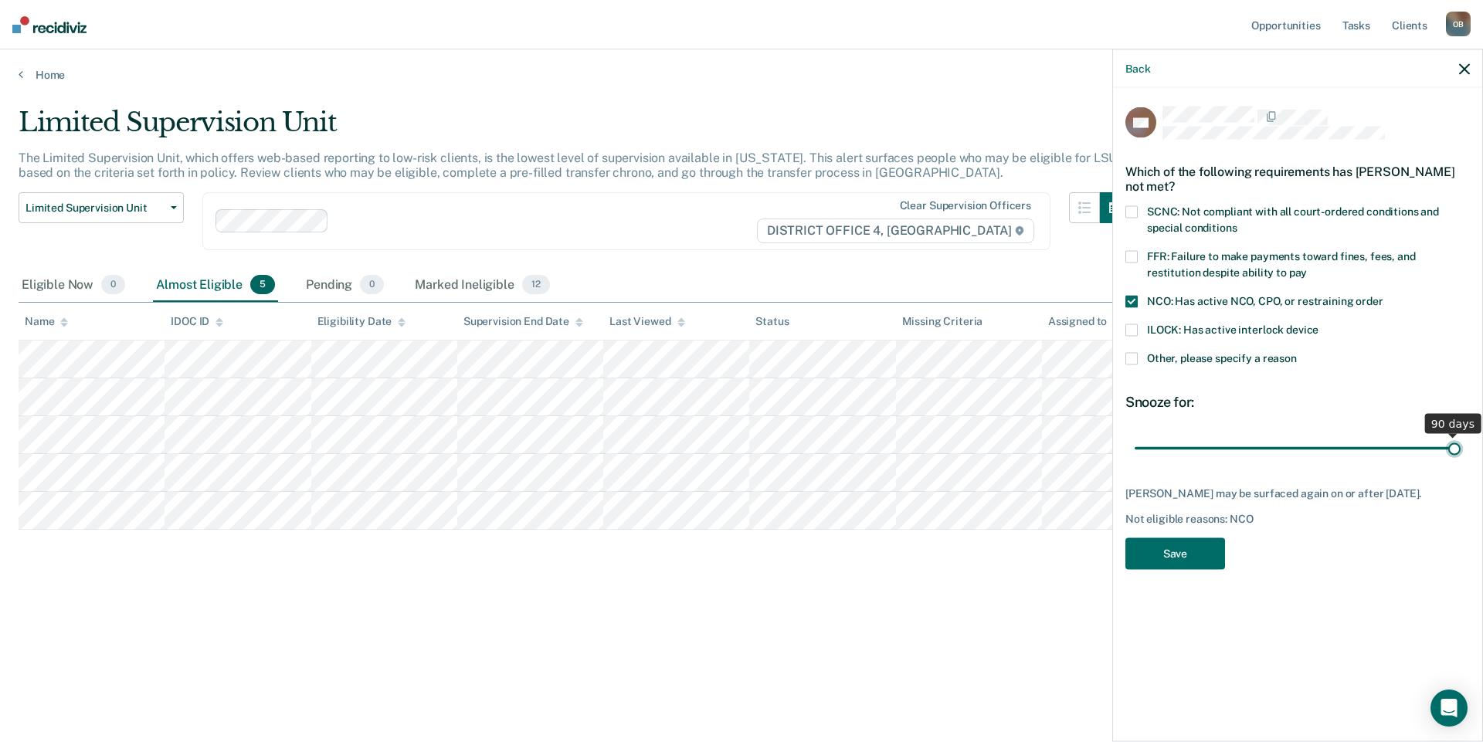 This screenshot has width=1483, height=742. Describe the element at coordinates (344, 286) in the screenshot. I see `div: Pending` at that location.